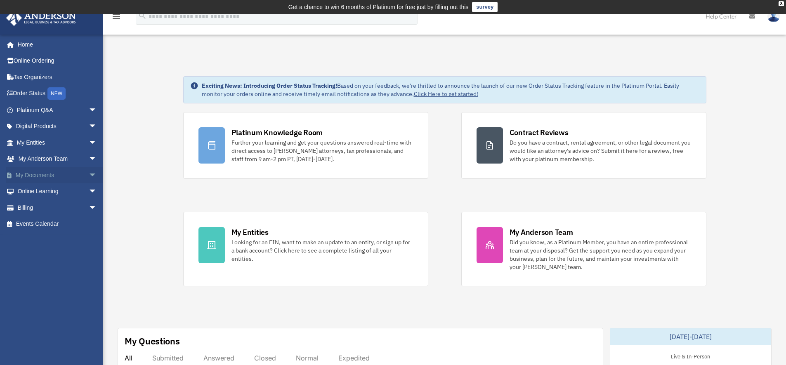  What do you see at coordinates (128, 358) in the screenshot?
I see `div: All` at bounding box center [128, 358].